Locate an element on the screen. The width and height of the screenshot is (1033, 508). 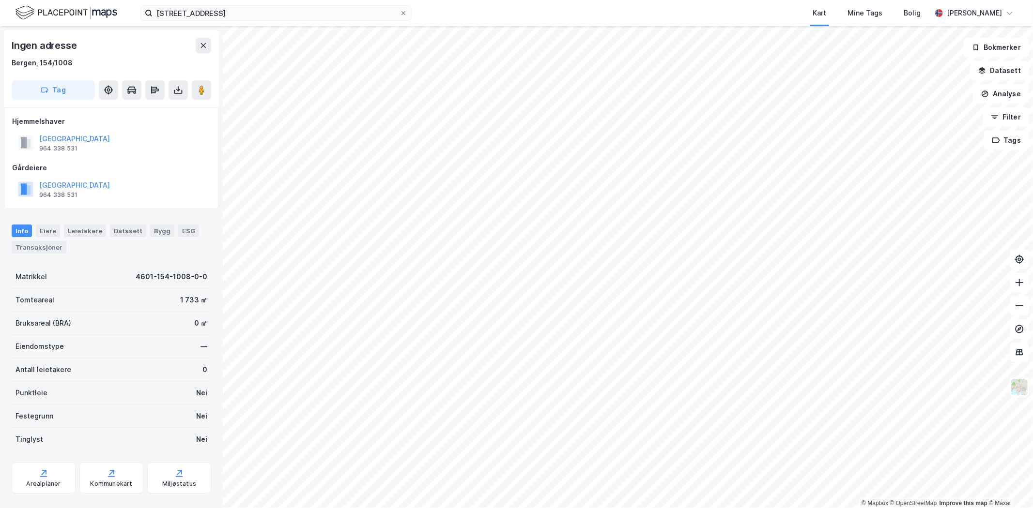
div: Antall leietakere is located at coordinates (43, 370).